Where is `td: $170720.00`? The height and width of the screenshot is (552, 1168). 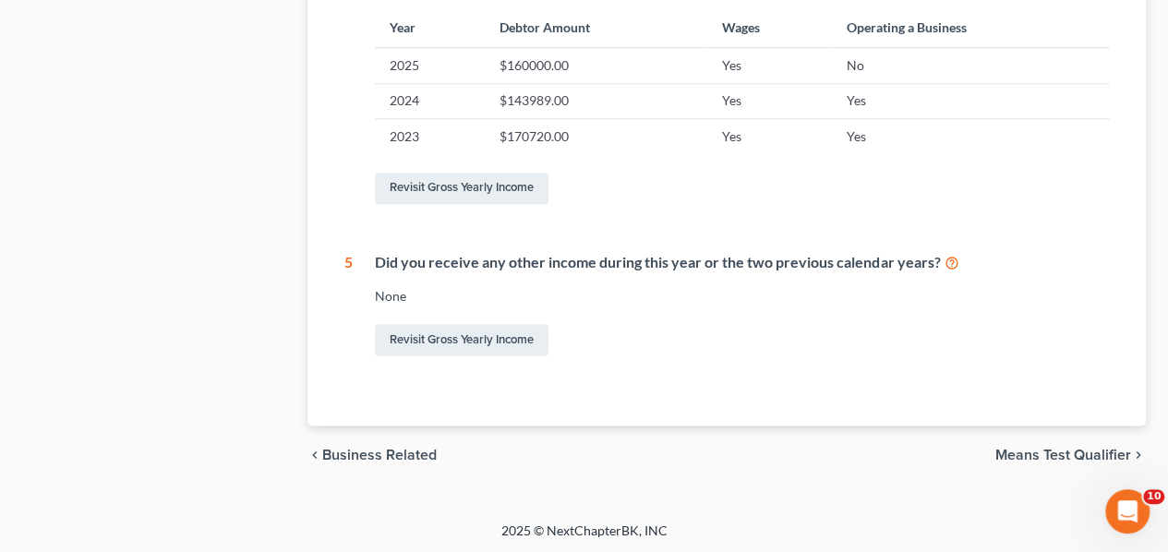
td: $170720.00 is located at coordinates (596, 137).